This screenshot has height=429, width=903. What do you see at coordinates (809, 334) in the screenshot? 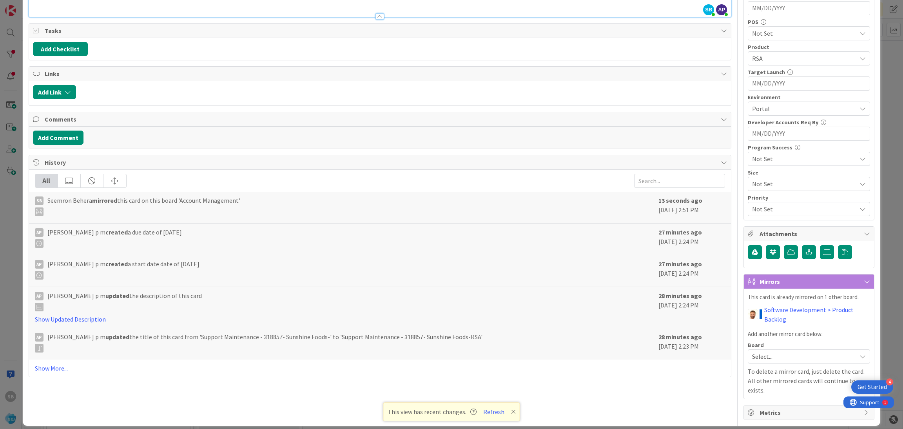
I see `p: Add another mirror card below:` at bounding box center [809, 334].